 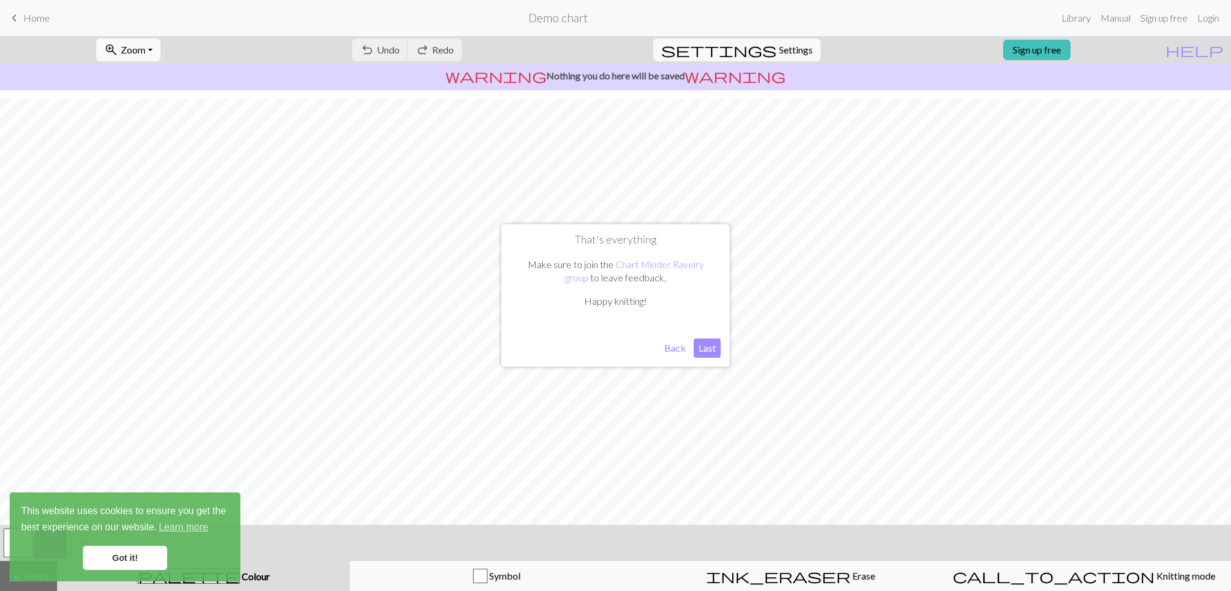 I want to click on span: Symbol, so click(x=504, y=575).